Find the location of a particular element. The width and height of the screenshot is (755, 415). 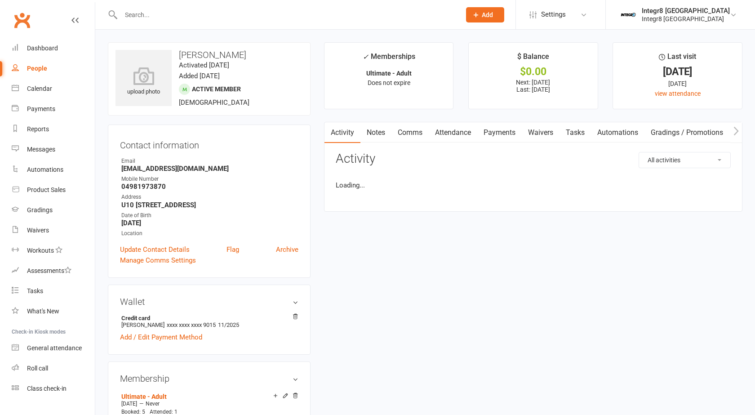

a: People is located at coordinates (53, 68).